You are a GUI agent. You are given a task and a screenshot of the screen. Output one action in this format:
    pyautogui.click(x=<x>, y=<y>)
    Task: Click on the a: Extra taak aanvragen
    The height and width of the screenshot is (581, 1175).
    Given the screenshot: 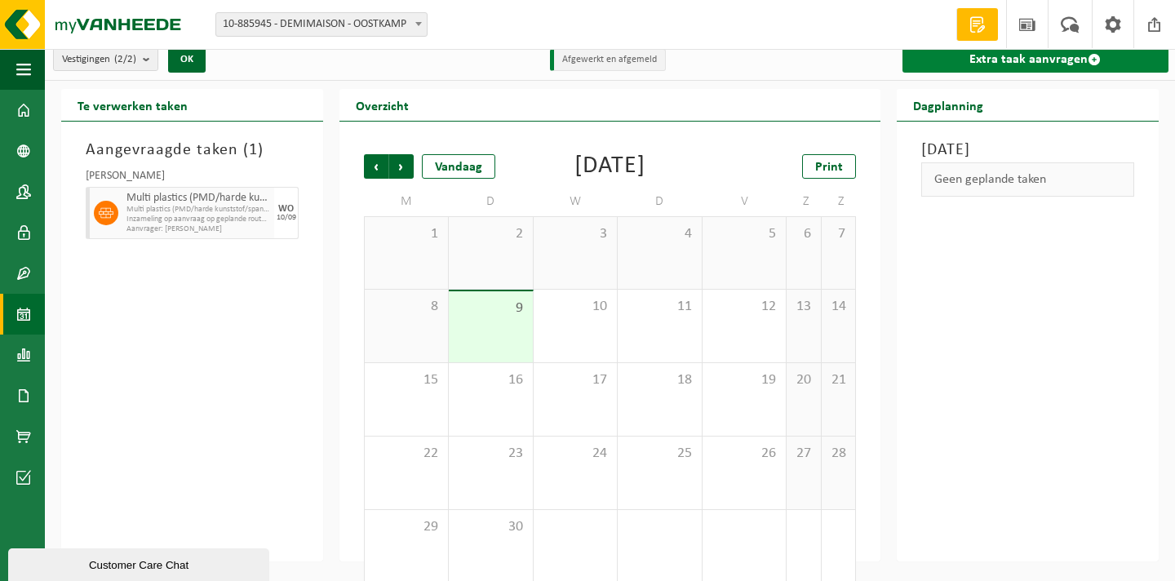 What is the action you would take?
    pyautogui.click(x=1036, y=60)
    